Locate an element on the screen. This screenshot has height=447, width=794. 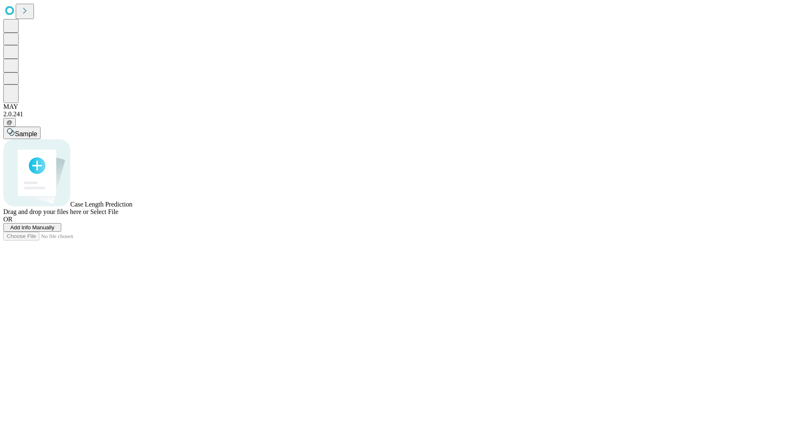
button: Add Info Manually is located at coordinates (32, 227).